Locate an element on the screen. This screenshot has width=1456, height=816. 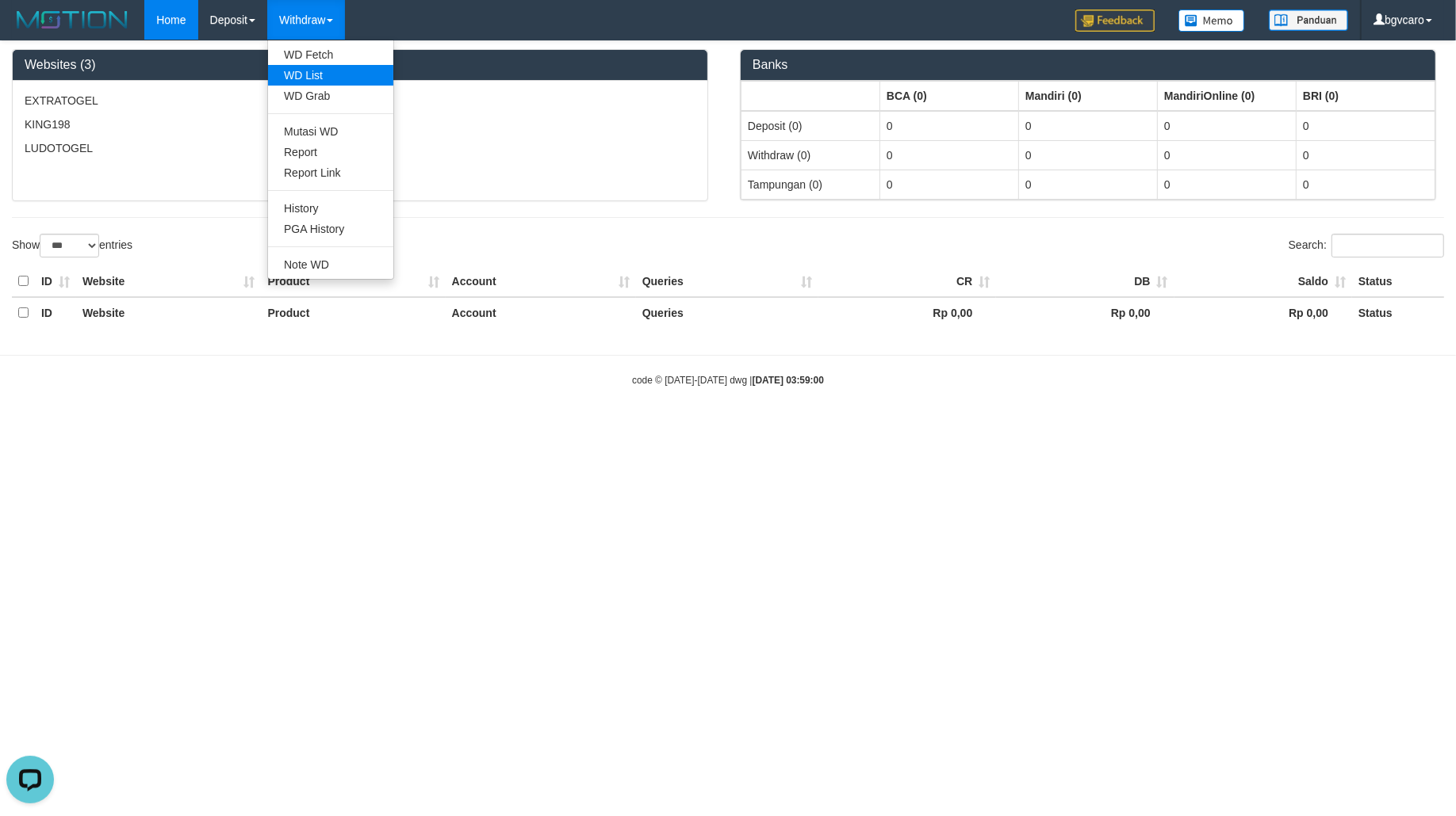
img: Button%20Memo.svg is located at coordinates (1211, 21).